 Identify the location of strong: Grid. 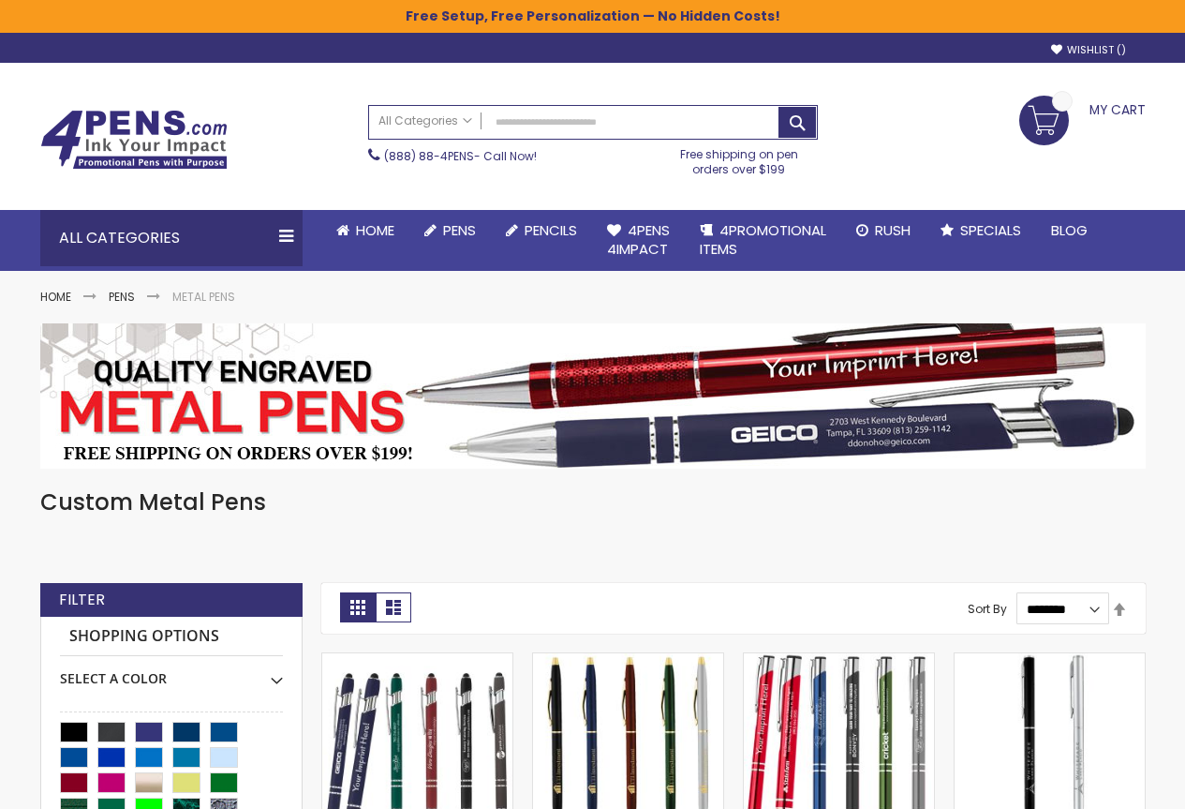
(358, 607).